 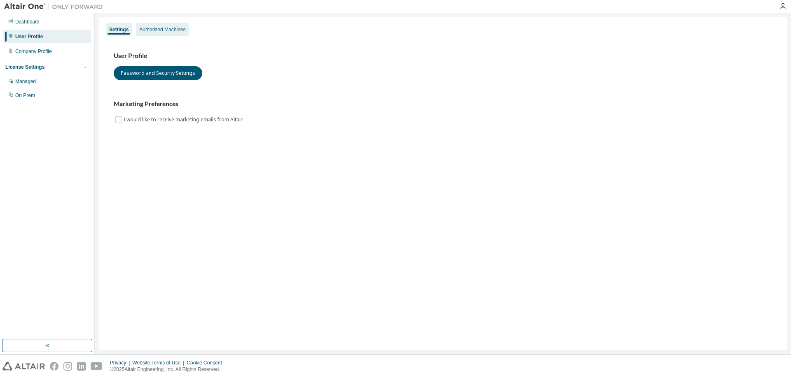 What do you see at coordinates (26, 82) in the screenshot?
I see `div: Managed` at bounding box center [26, 82].